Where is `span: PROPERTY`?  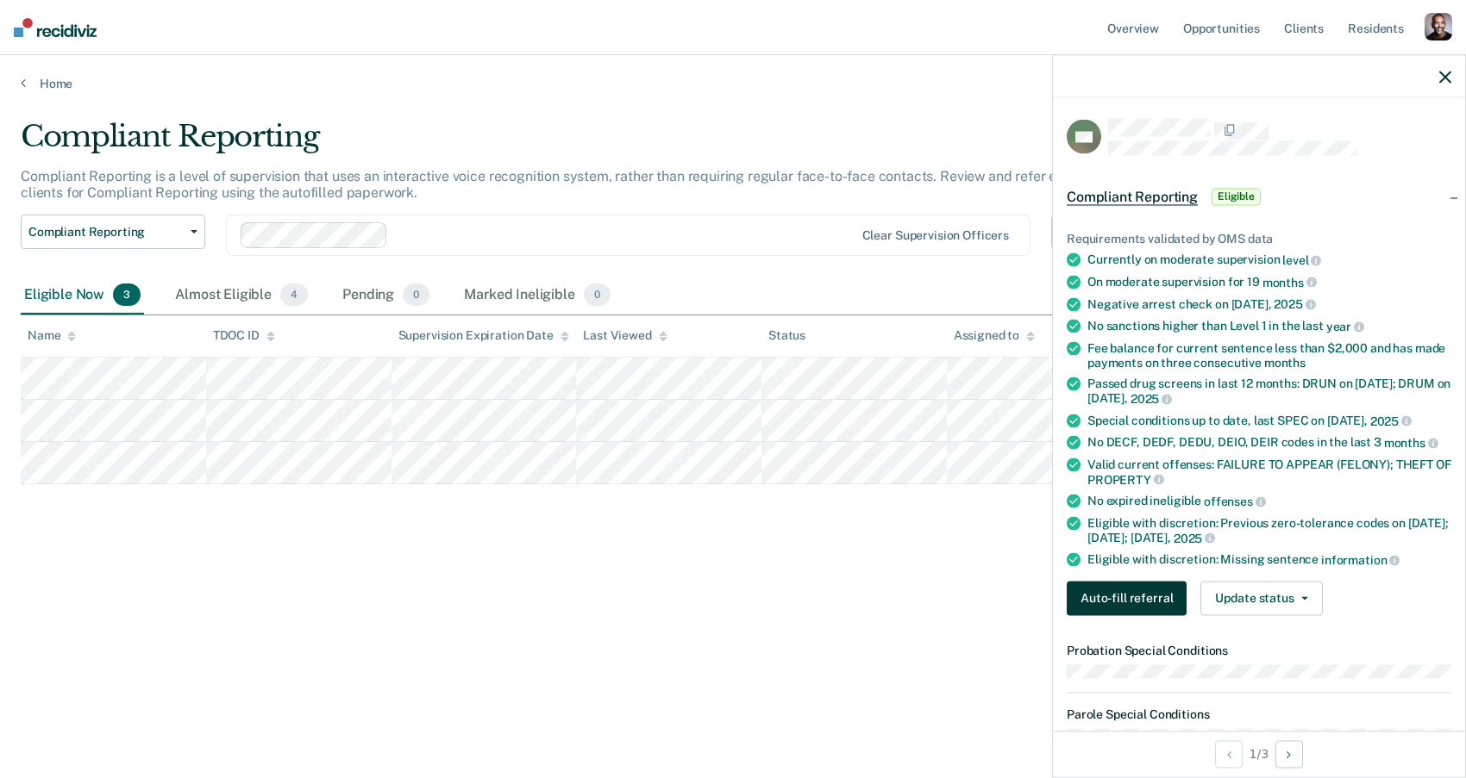
span: PROPERTY is located at coordinates (1125, 479).